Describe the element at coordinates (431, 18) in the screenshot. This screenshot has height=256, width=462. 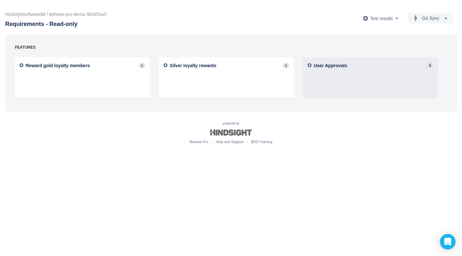
I see `button: Git Sync` at that location.